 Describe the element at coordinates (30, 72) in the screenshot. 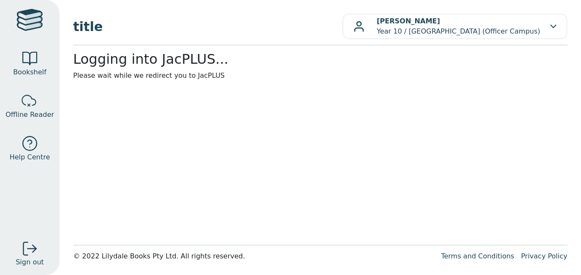

I see `span: Bookshelf` at that location.